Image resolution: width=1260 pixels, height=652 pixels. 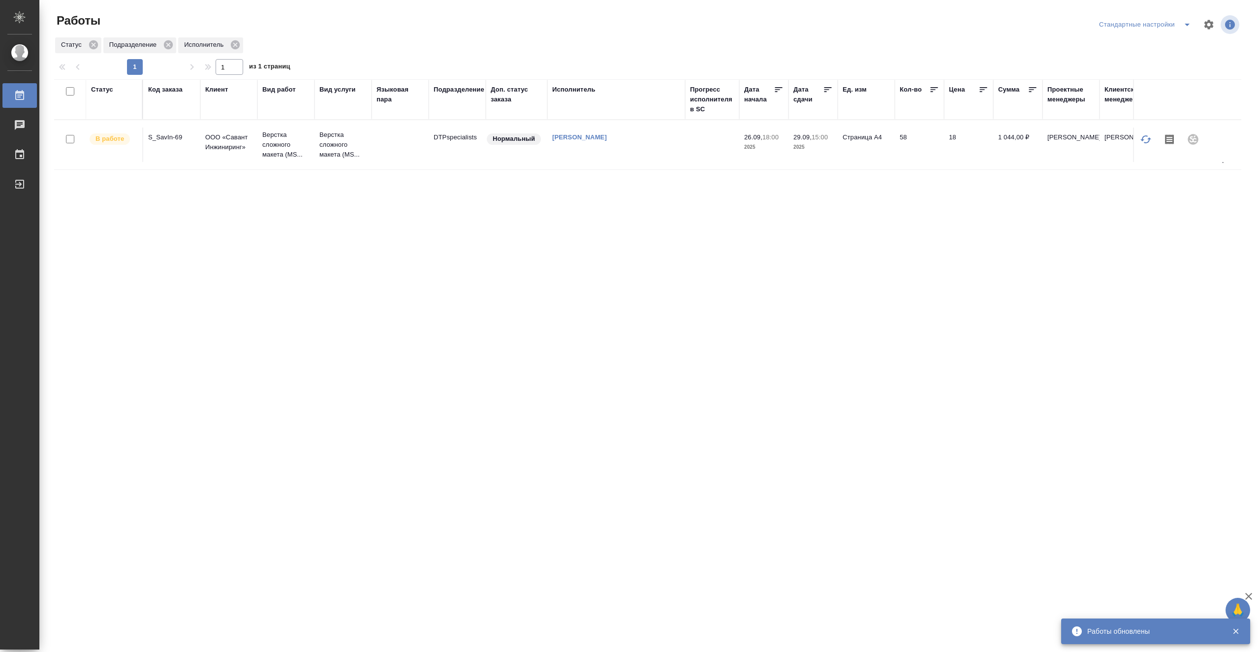 What do you see at coordinates (77, 21) in the screenshot?
I see `span: Работы` at bounding box center [77, 21].